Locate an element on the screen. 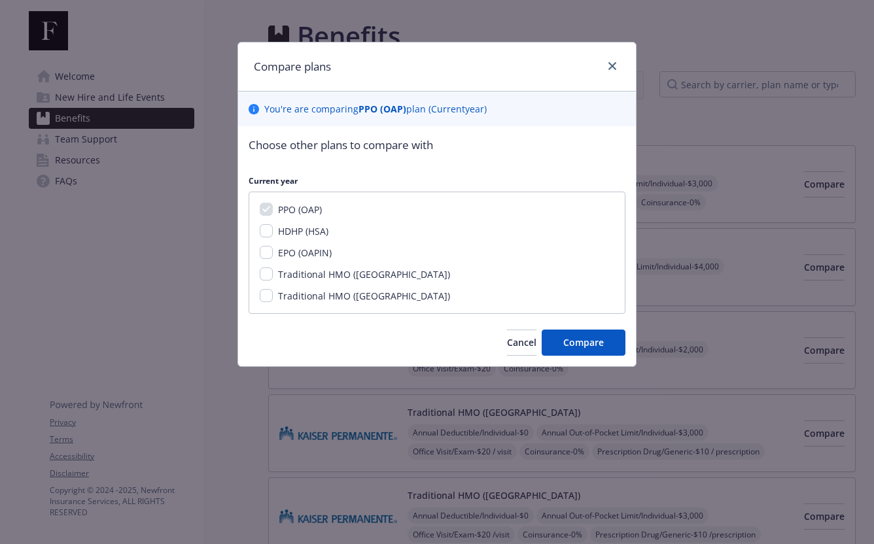 The height and width of the screenshot is (544, 874). span: EPO (OAPIN) is located at coordinates (305, 253).